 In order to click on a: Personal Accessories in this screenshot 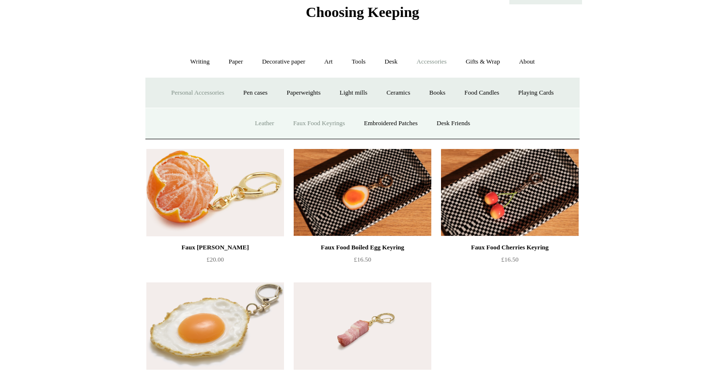, I will do `click(197, 93)`.